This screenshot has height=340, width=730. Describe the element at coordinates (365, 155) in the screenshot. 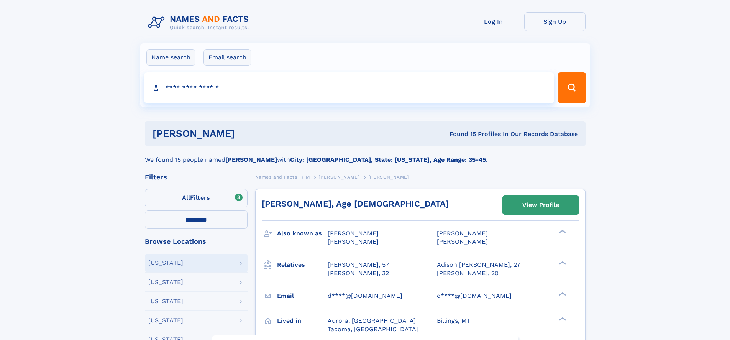

I see `div: We found 15 people named with .` at that location.